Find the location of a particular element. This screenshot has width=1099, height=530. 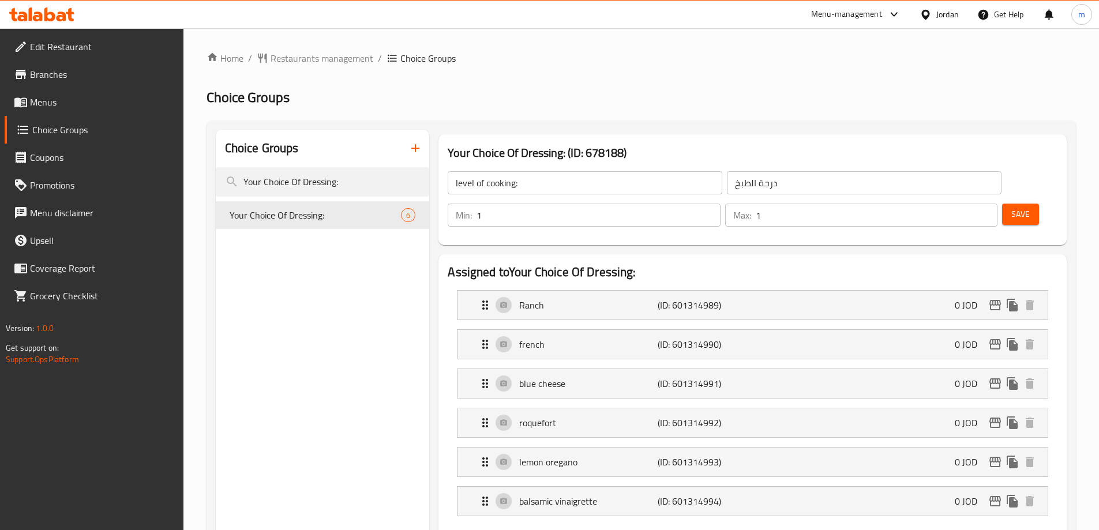

p: Ranch is located at coordinates (588, 305).